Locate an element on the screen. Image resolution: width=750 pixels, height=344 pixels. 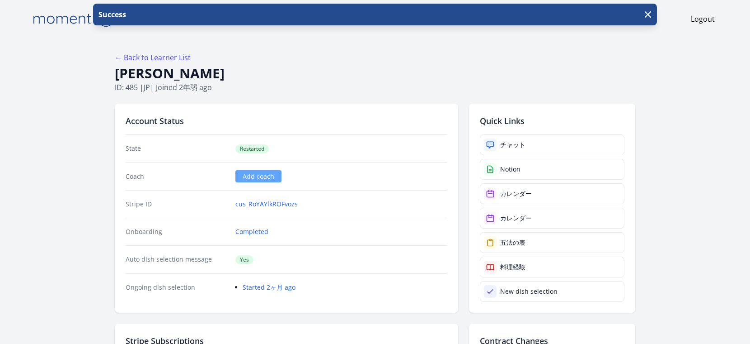
dt: Ongoing dish selection is located at coordinates (177, 287).